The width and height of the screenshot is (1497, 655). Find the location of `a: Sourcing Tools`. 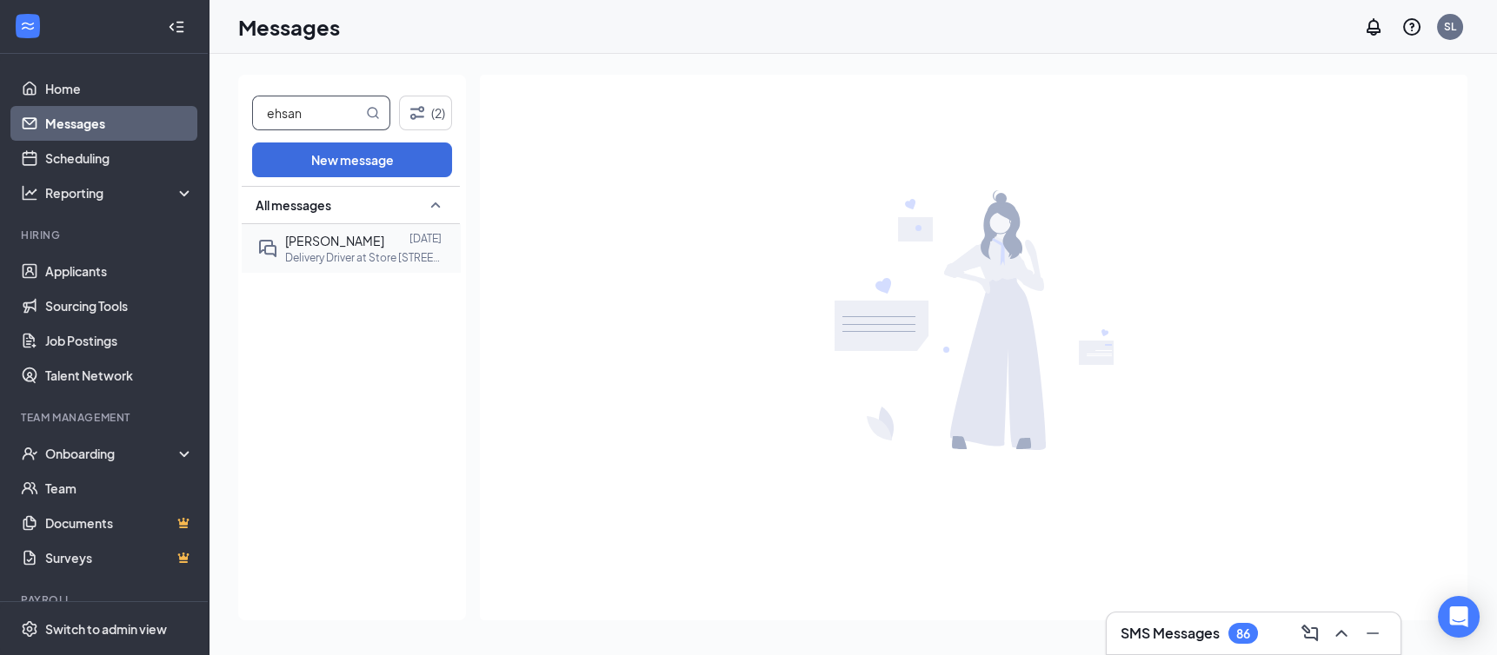

a: Sourcing Tools is located at coordinates (119, 306).